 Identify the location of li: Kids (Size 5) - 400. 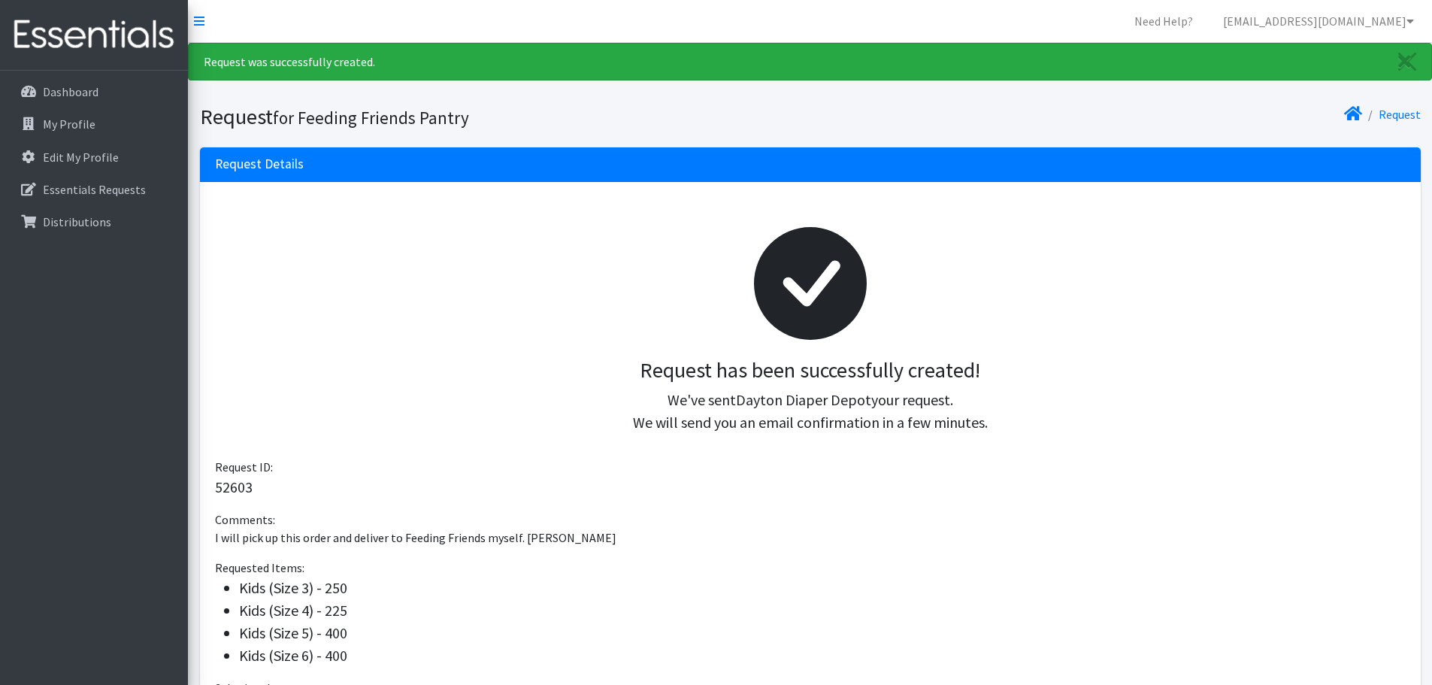
(822, 633).